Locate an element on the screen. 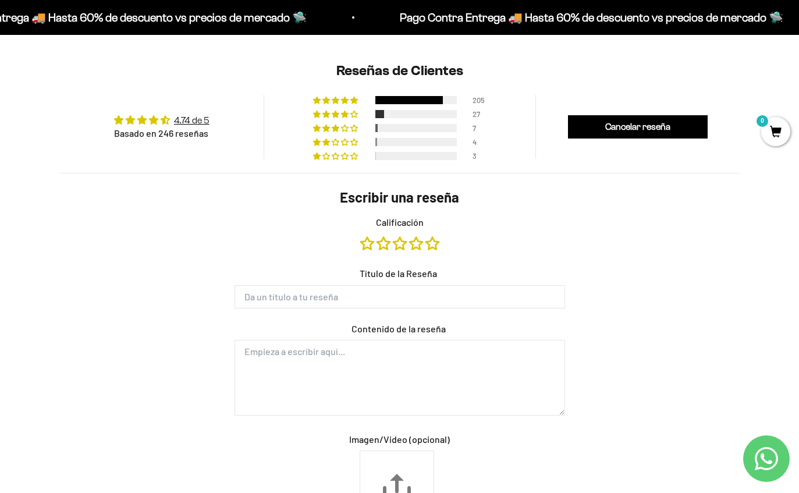  a: 4.74 de 5 is located at coordinates (191, 120).